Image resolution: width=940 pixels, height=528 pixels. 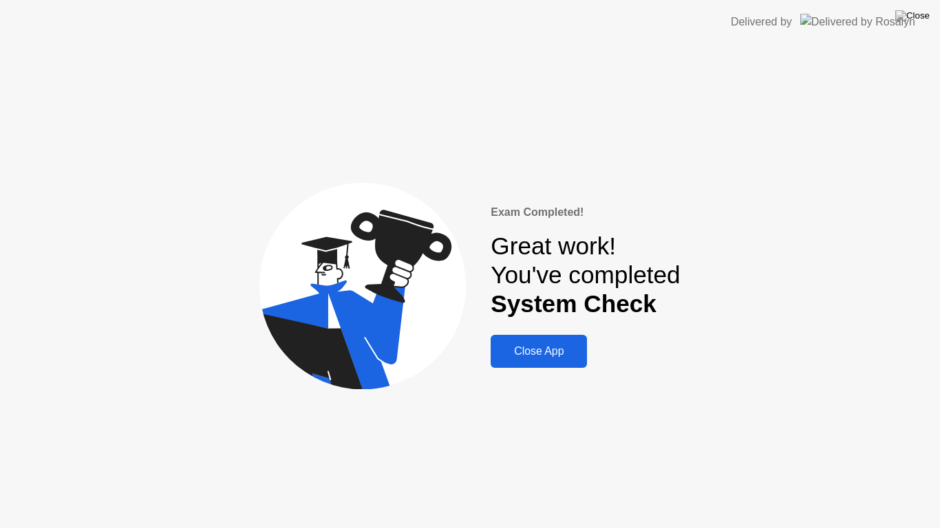 I want to click on img: Close, so click(x=912, y=16).